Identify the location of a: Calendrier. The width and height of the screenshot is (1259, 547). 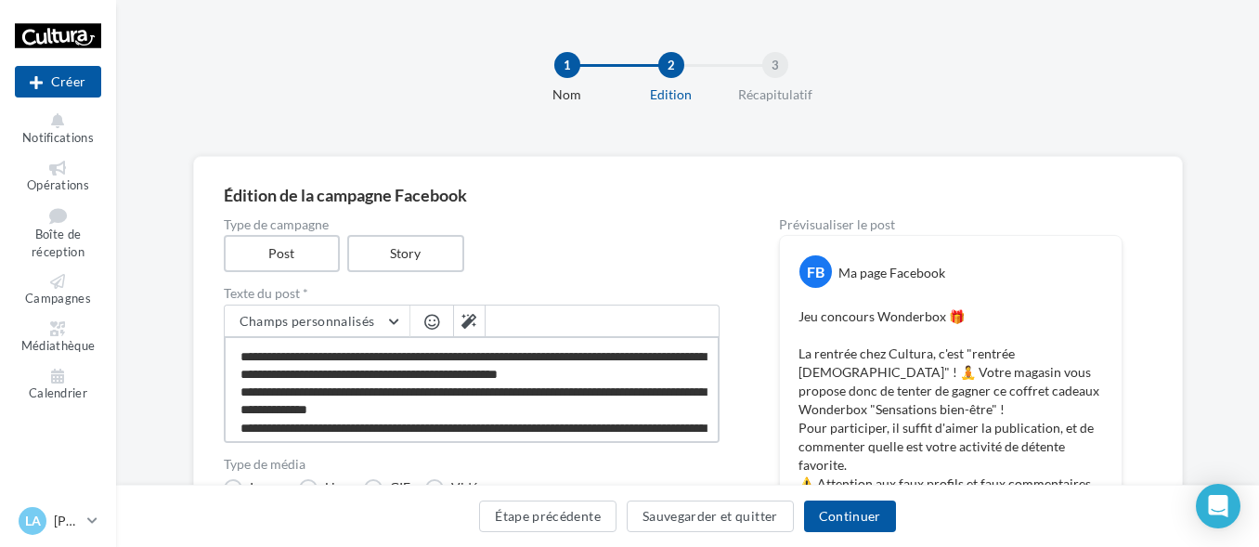
(58, 384).